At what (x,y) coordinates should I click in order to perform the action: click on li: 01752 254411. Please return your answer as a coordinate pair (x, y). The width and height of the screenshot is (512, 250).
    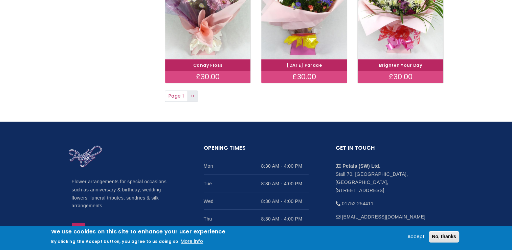
    Looking at the image, I should click on (388, 201).